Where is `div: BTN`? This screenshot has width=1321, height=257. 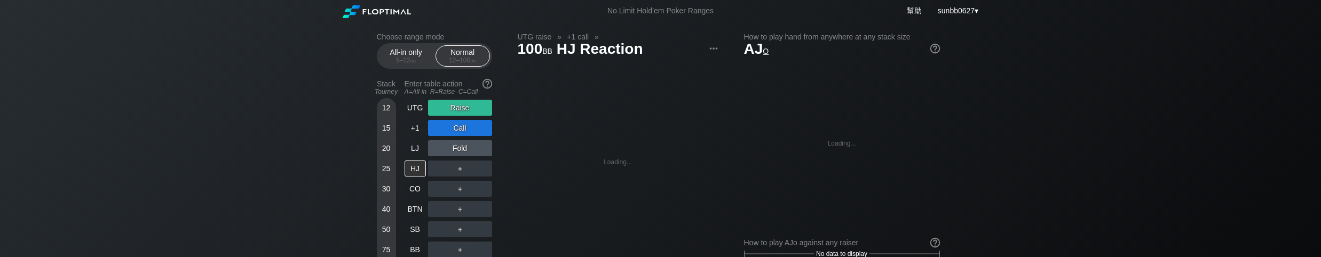
div: BTN is located at coordinates (415, 209).